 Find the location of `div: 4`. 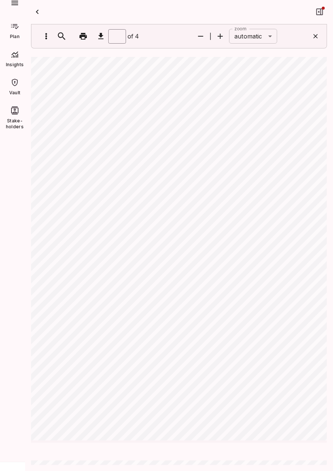

div: 4 is located at coordinates (124, 36).